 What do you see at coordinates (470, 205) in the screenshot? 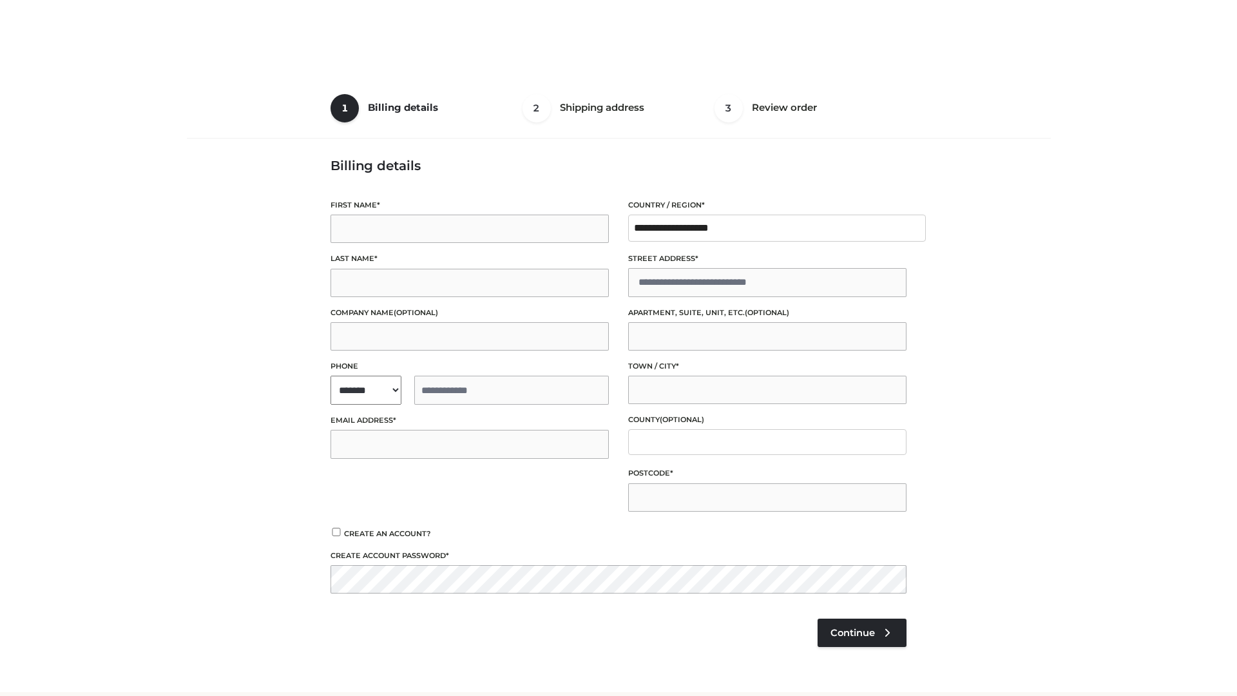
I see `label: First name` at bounding box center [470, 205].